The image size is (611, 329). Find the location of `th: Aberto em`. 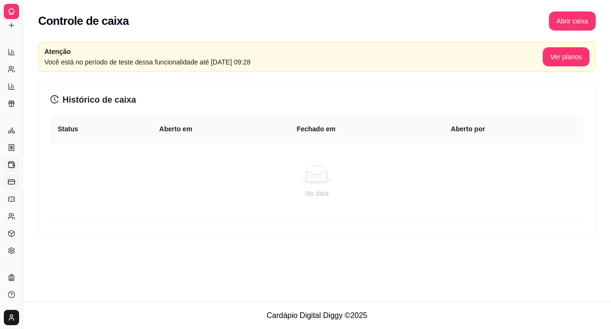

th: Aberto em is located at coordinates (221, 129).